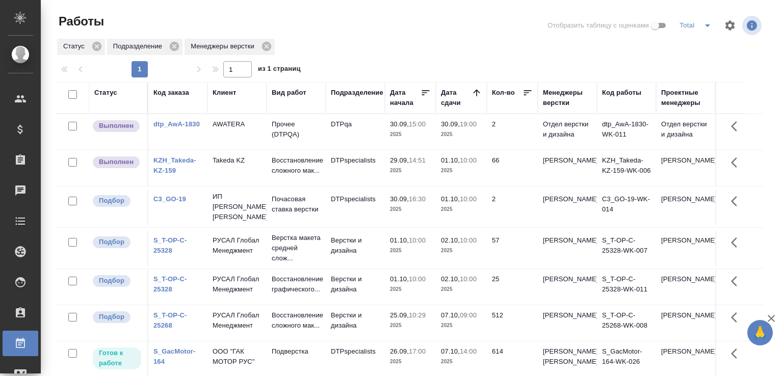 This screenshot has height=376, width=783. Describe the element at coordinates (405, 98) in the screenshot. I see `div: Дата начала` at that location.